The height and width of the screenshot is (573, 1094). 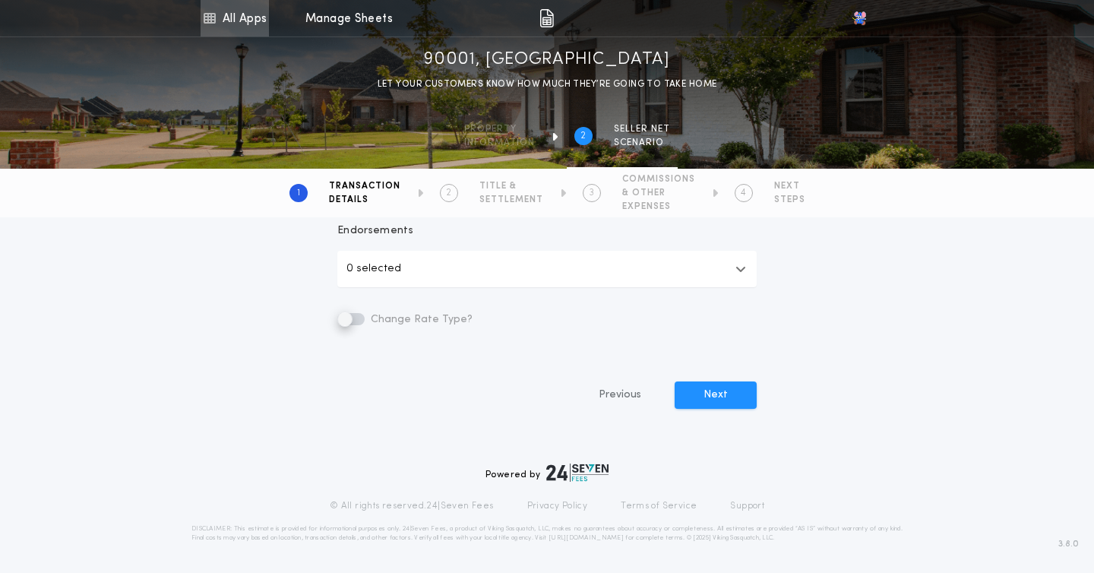 What do you see at coordinates (591, 193) in the screenshot?
I see `h2: 3` at bounding box center [591, 193].